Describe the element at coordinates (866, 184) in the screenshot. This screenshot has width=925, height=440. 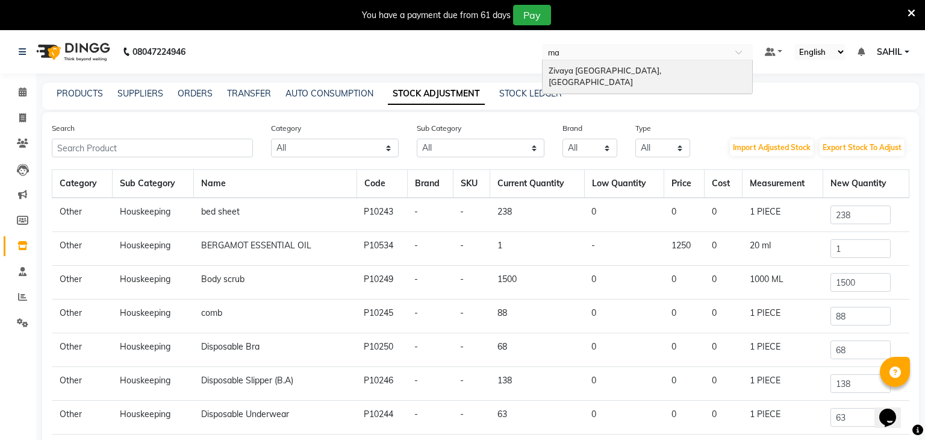
I see `th: New Quantity` at that location.